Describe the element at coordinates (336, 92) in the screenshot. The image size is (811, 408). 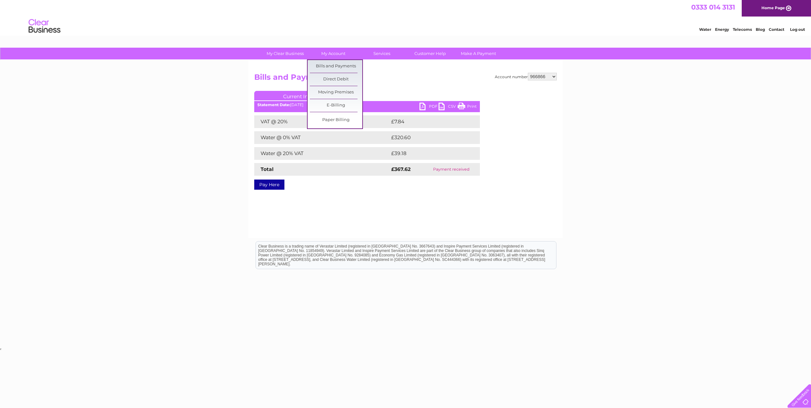
I see `a: Moving Premises` at that location.